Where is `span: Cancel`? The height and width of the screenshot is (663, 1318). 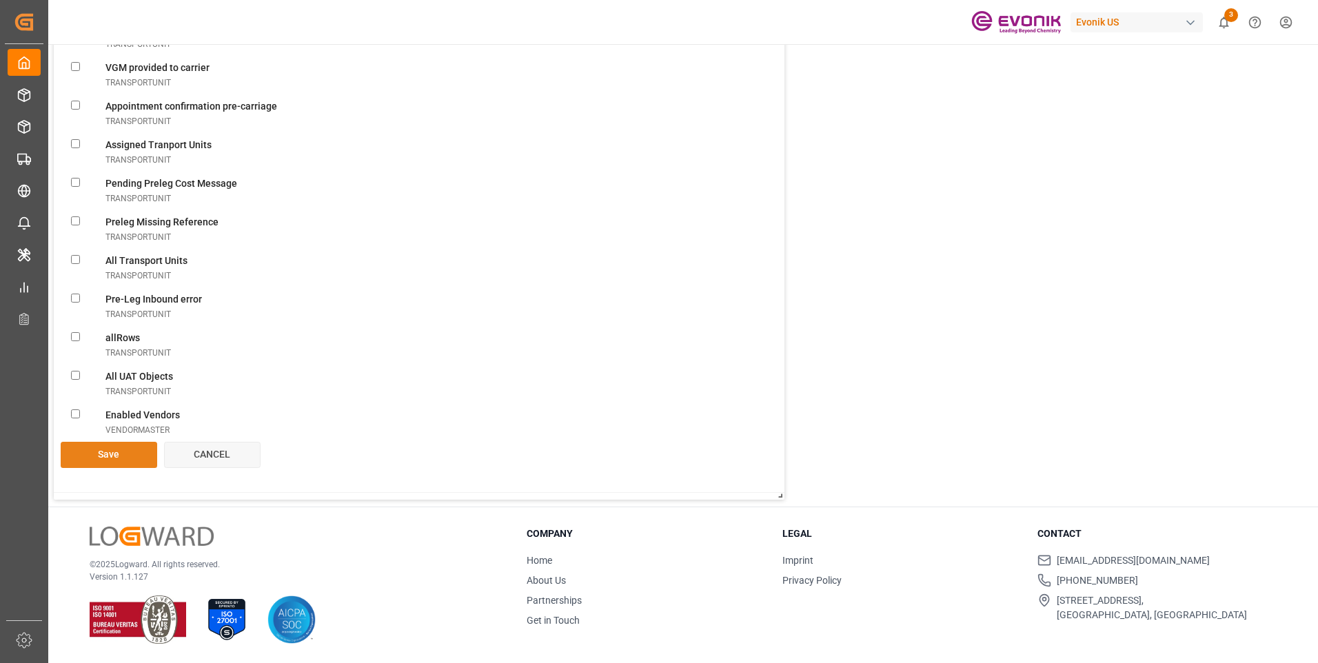 span: Cancel is located at coordinates (212, 454).